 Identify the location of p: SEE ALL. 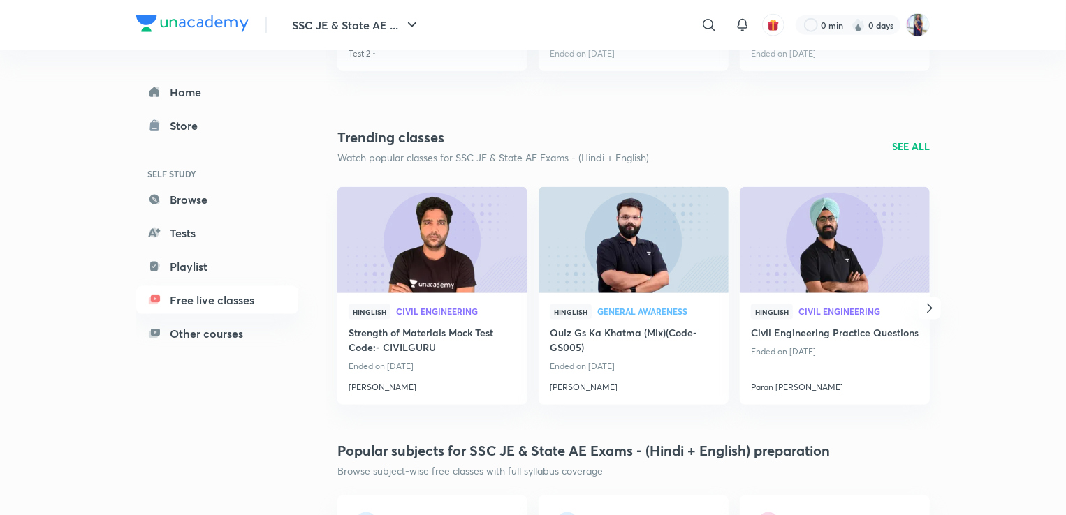
(911, 146).